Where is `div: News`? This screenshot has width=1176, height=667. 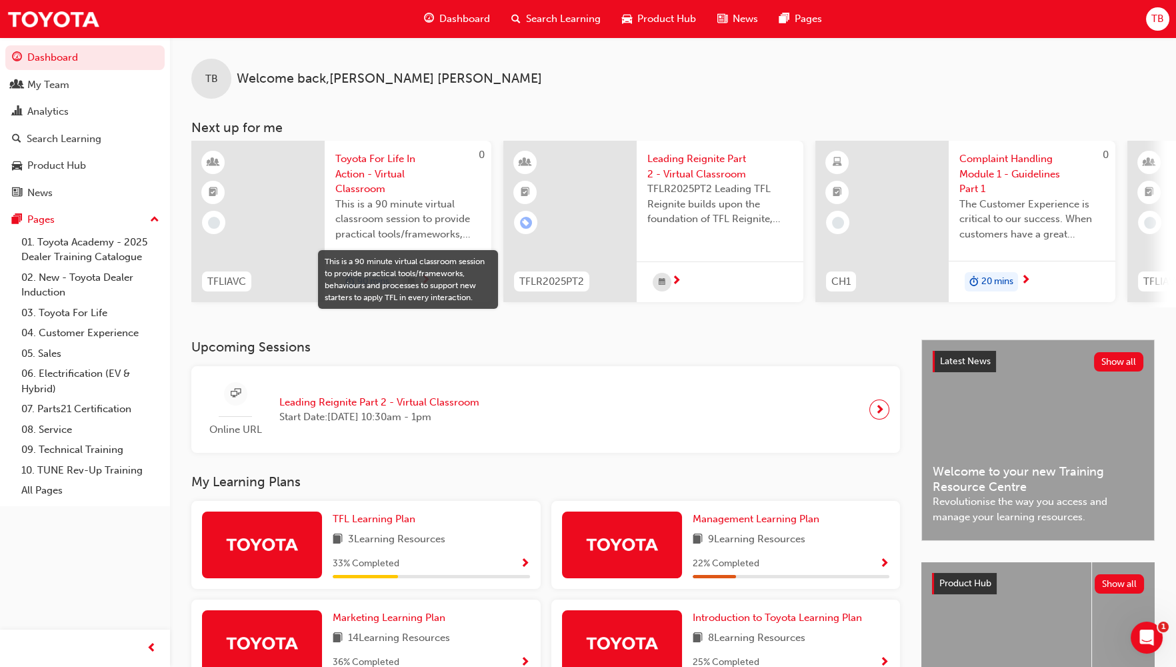 div: News is located at coordinates (40, 193).